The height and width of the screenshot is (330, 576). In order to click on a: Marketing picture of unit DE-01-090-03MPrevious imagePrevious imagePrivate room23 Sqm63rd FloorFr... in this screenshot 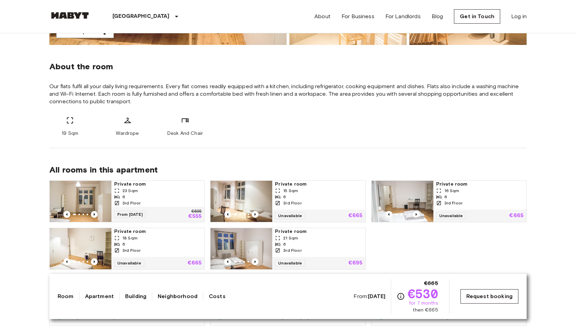, I will do `click(127, 201)`.